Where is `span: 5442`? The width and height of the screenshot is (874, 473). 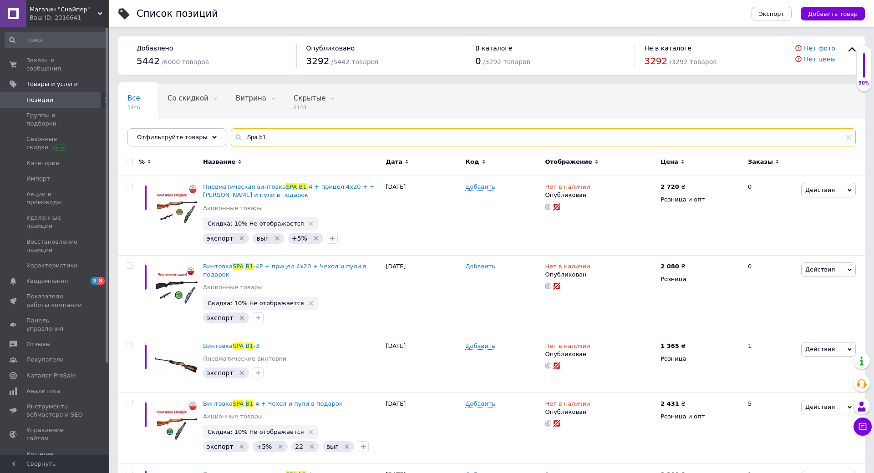 span: 5442 is located at coordinates (148, 61).